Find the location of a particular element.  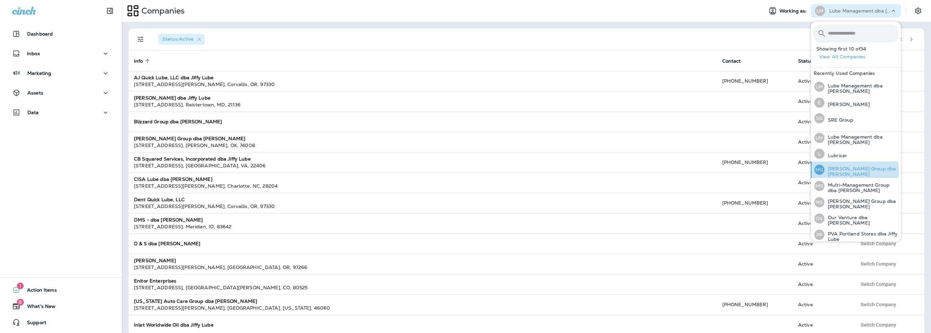

p: Inbox is located at coordinates (33, 53).